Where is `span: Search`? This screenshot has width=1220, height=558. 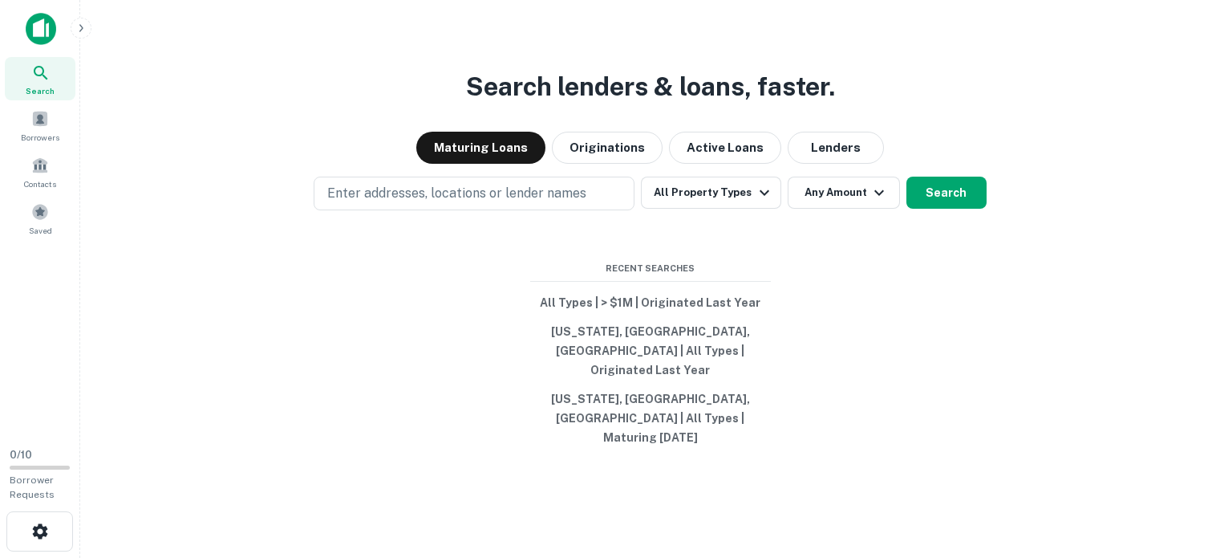
span: Search is located at coordinates (40, 91).